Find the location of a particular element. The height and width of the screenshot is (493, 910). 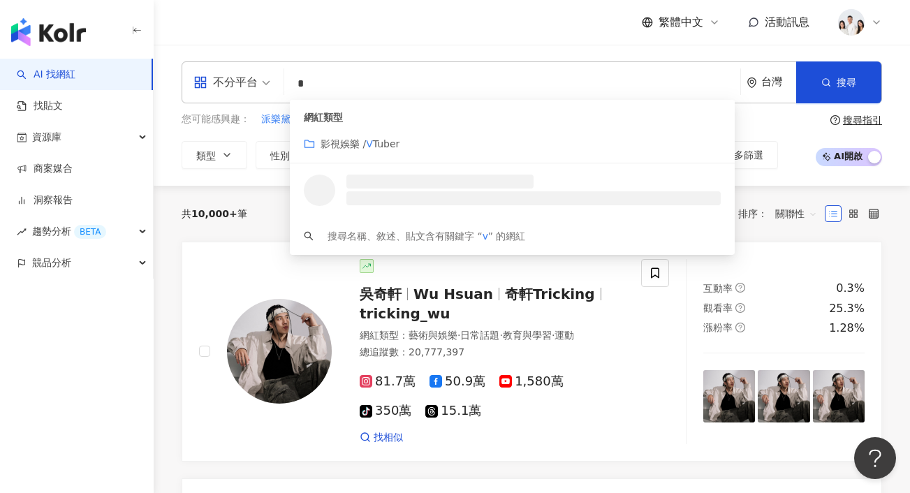

span: 互動率 is located at coordinates (718, 288).